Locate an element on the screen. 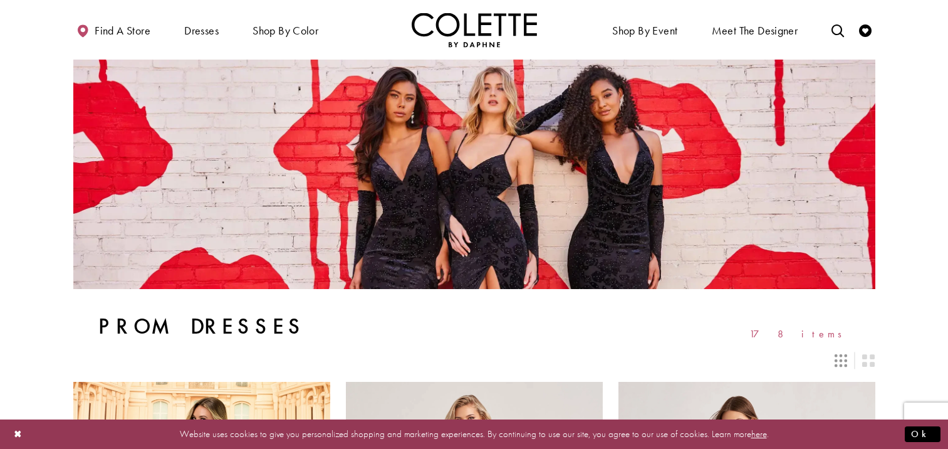  a: Toggle search is located at coordinates (838, 29).